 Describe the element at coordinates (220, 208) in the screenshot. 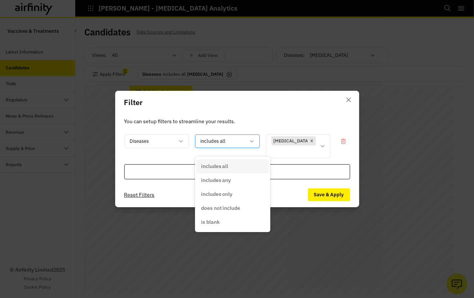

I see `p: does not include` at that location.